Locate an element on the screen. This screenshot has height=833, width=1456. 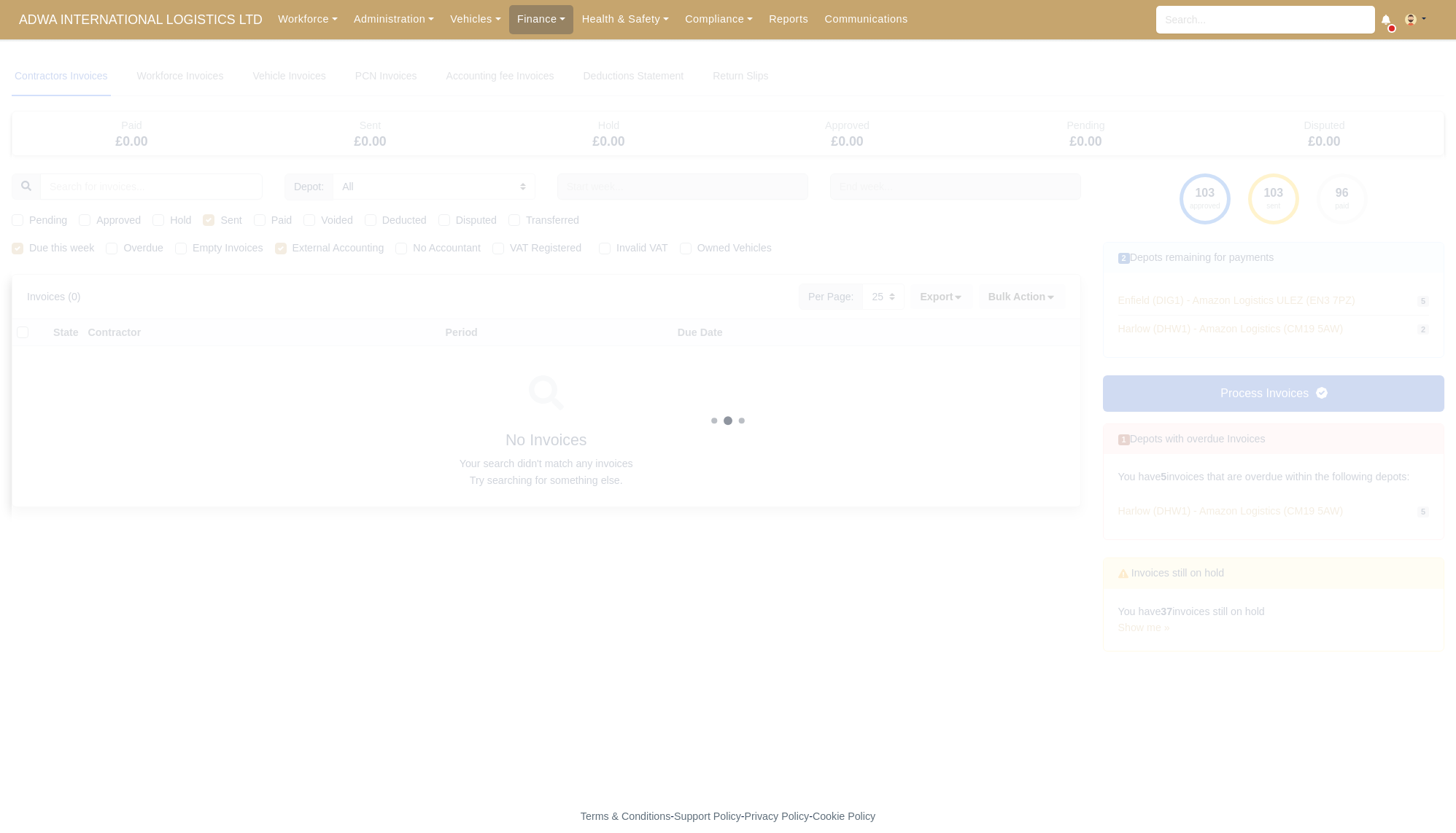
a: Finance is located at coordinates (541, 19).